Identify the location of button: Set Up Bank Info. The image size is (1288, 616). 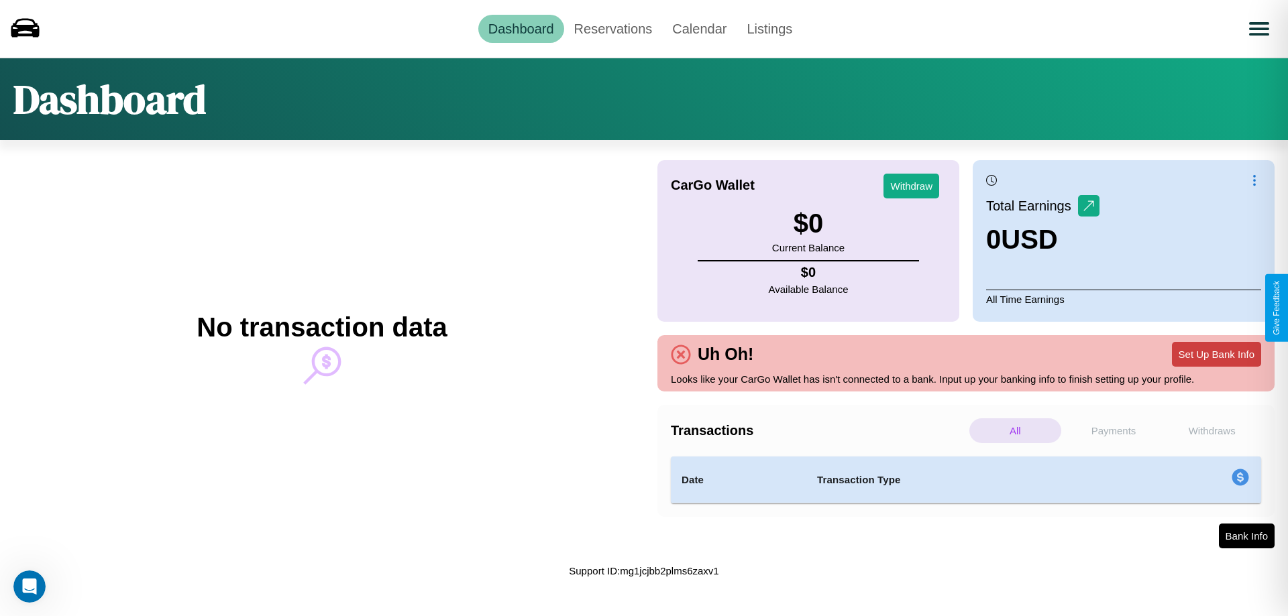
(1216, 354).